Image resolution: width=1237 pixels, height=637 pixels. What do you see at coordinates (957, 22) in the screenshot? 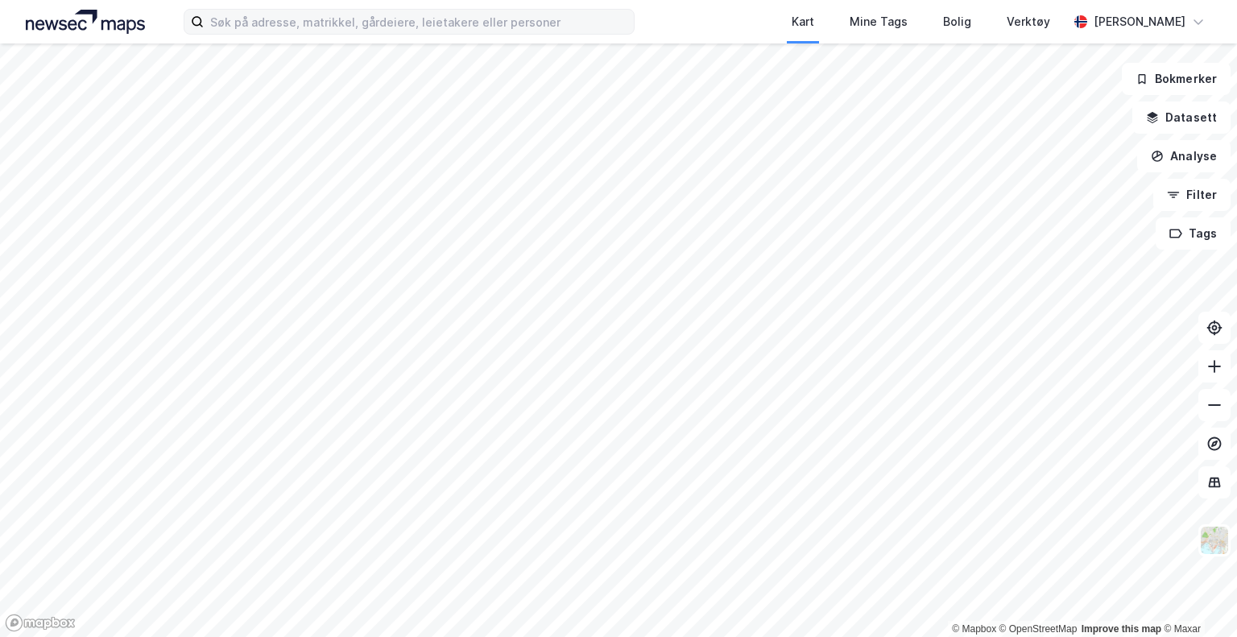
I see `div: Bolig` at bounding box center [957, 22].